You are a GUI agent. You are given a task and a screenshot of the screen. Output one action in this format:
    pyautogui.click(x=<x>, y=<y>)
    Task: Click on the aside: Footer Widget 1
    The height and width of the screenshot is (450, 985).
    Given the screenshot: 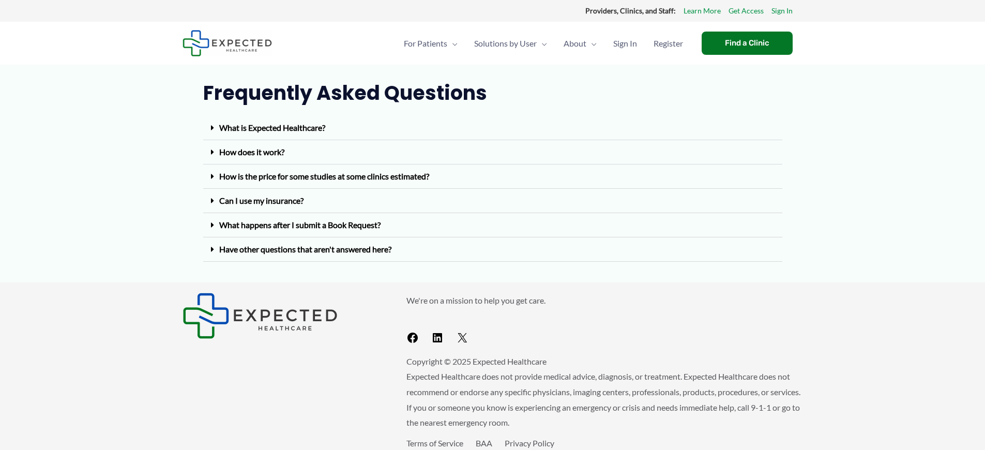 What is the action you would take?
    pyautogui.click(x=281, y=315)
    